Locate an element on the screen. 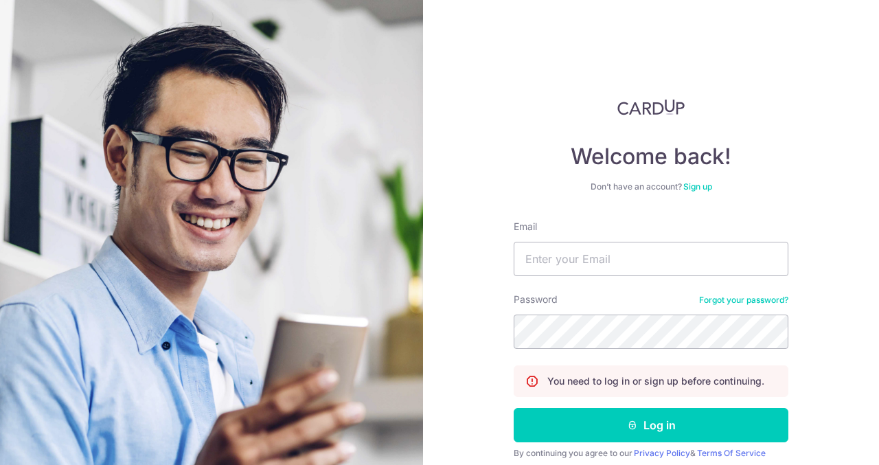 The height and width of the screenshot is (465, 879). label: Password is located at coordinates (536, 299).